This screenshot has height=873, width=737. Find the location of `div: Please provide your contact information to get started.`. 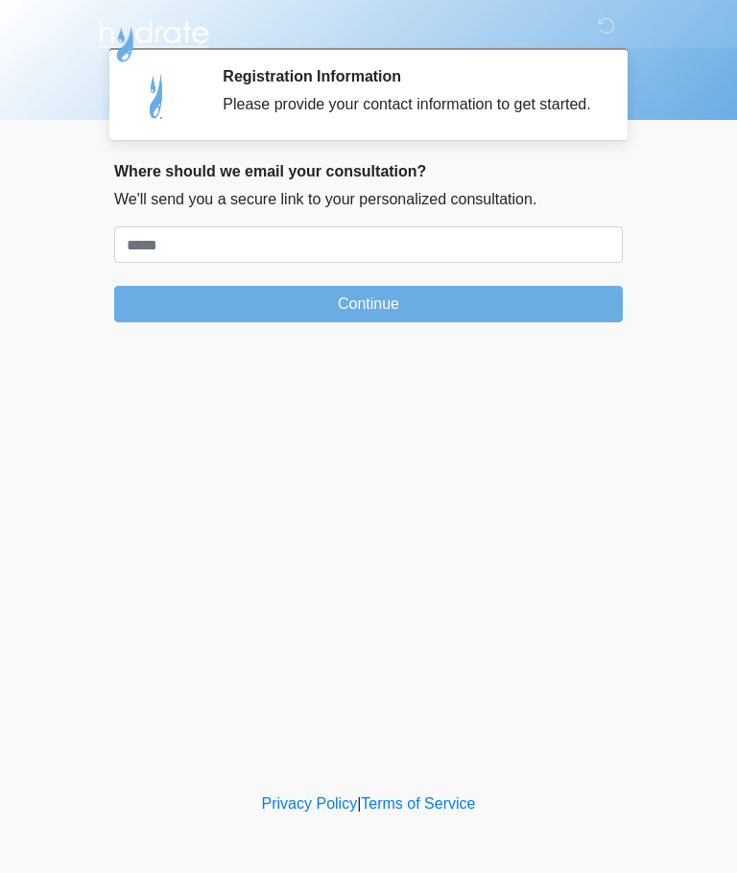

div: Please provide your contact information to get started. is located at coordinates (408, 105).